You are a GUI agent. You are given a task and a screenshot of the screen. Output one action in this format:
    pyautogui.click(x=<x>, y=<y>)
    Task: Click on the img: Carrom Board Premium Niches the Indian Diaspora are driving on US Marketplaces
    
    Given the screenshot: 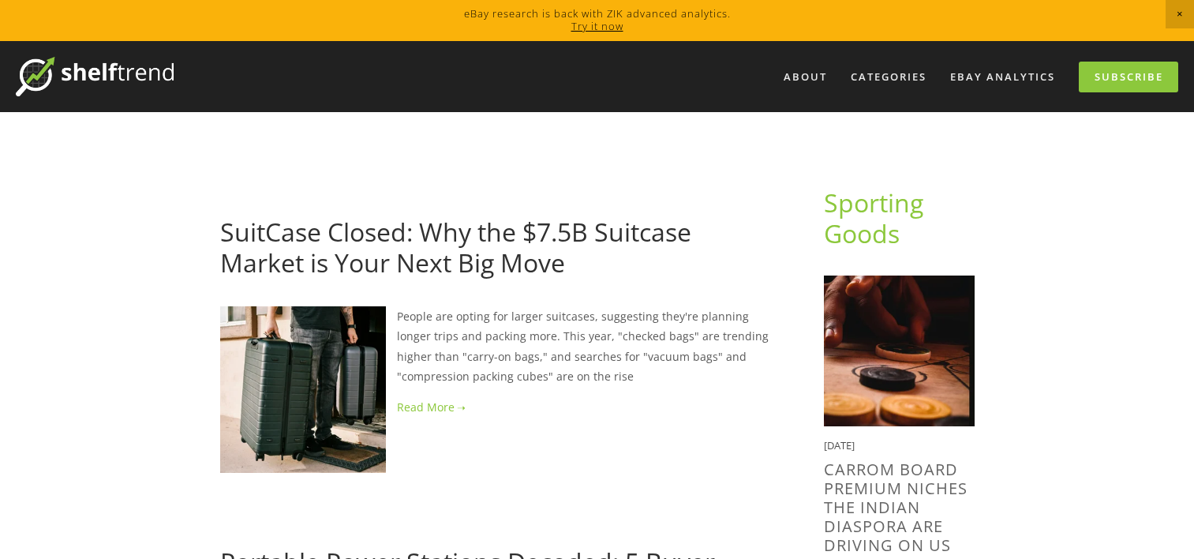 What is the action you would take?
    pyautogui.click(x=899, y=350)
    